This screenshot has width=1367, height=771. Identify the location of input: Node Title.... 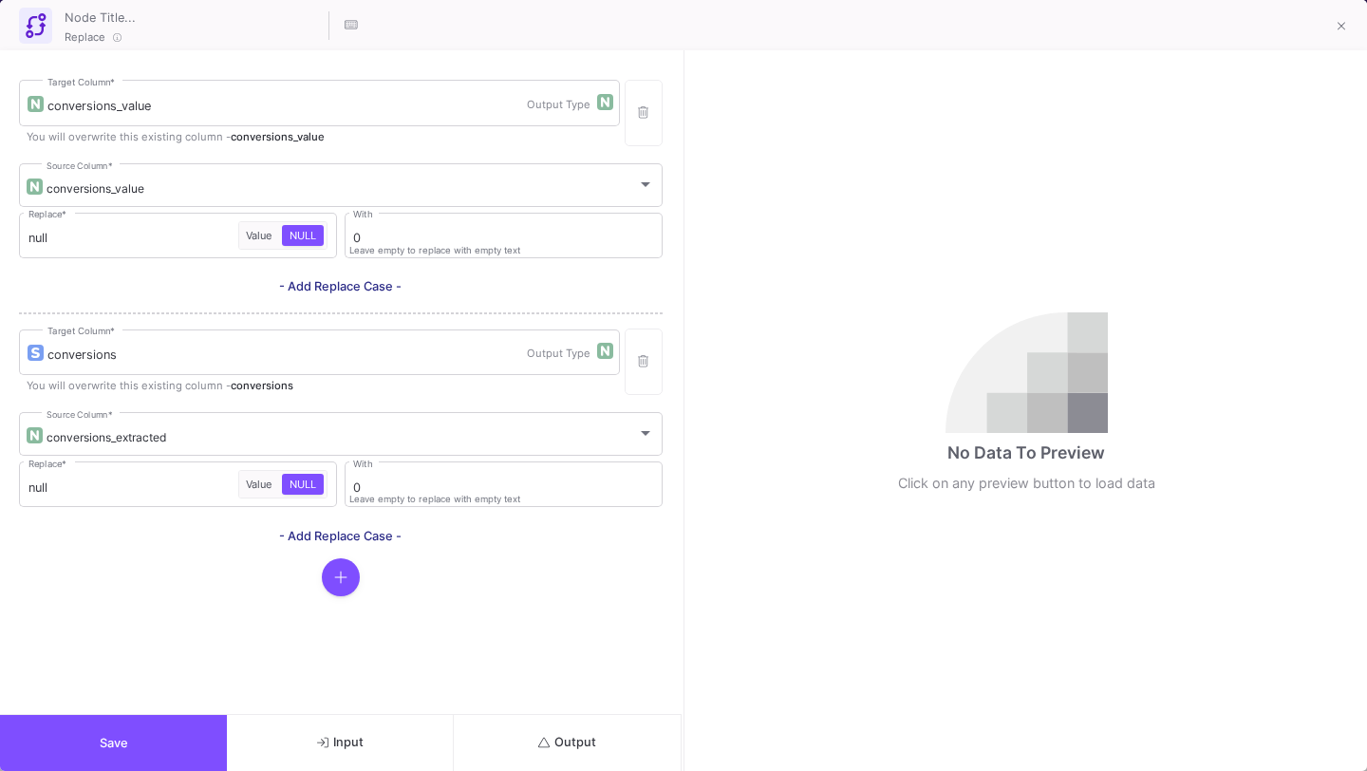
(193, 16).